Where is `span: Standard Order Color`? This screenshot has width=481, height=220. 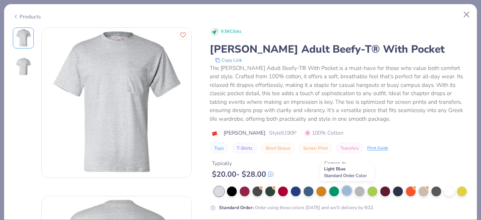
span: Standard Order Color is located at coordinates (345, 175).